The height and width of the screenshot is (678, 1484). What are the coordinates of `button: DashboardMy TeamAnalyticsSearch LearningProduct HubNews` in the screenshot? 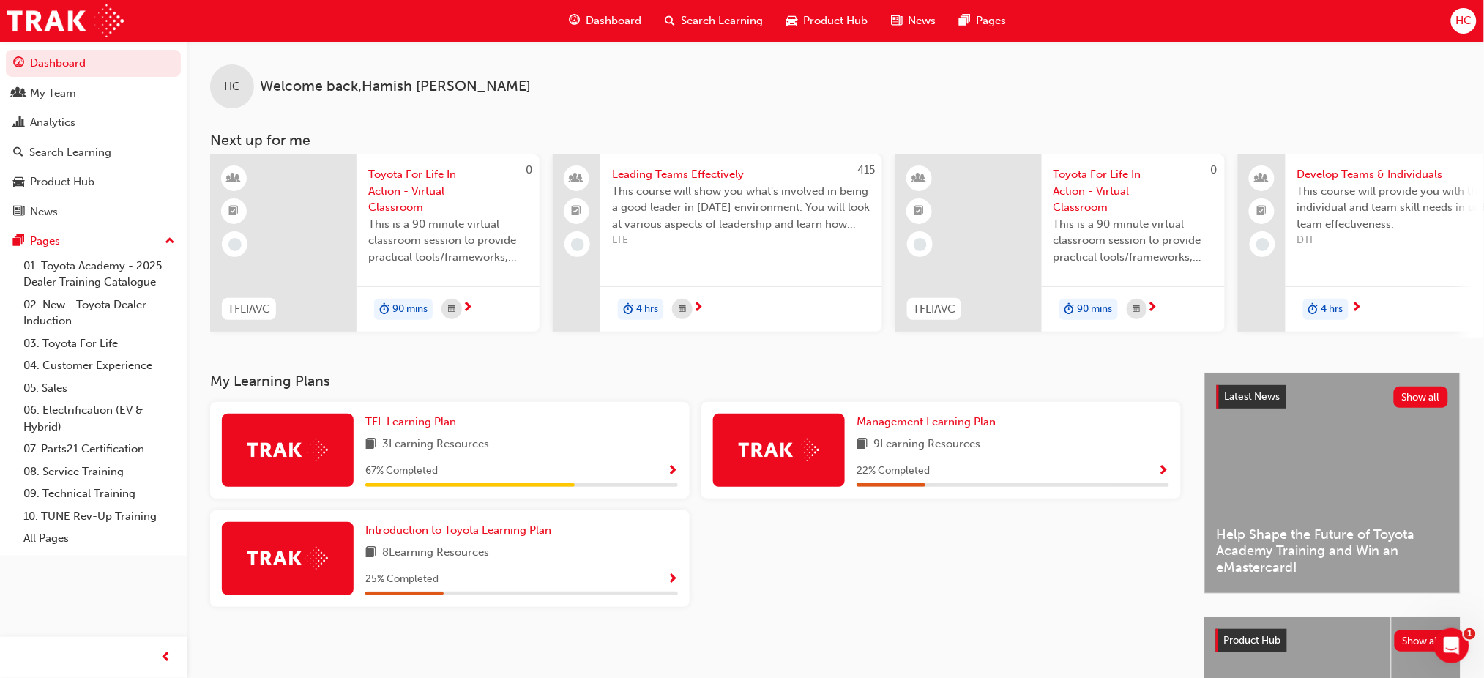 It's located at (93, 137).